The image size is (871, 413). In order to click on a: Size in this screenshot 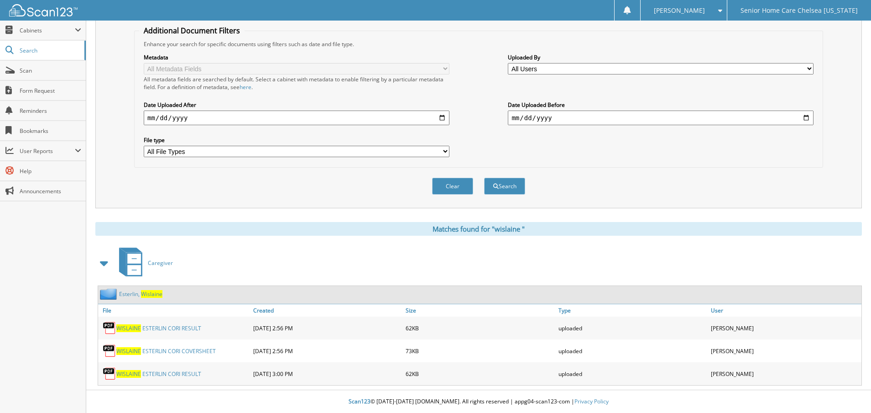, I will do `click(480, 310)`.